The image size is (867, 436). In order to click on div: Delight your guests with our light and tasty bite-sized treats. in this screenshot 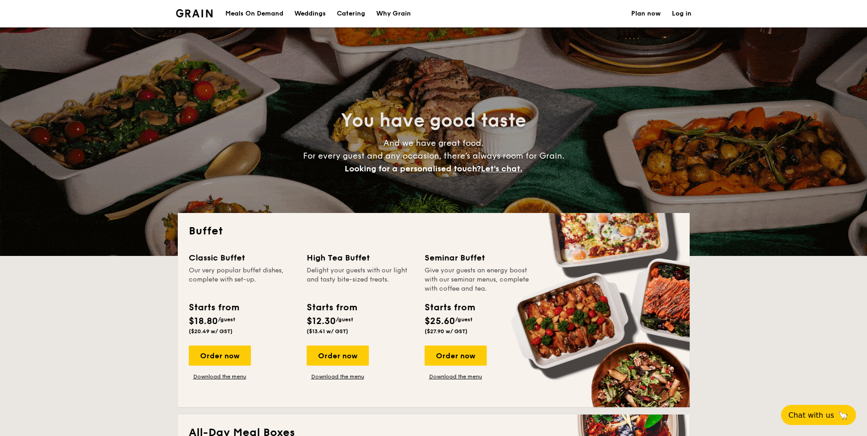, I will do `click(360, 280)`.